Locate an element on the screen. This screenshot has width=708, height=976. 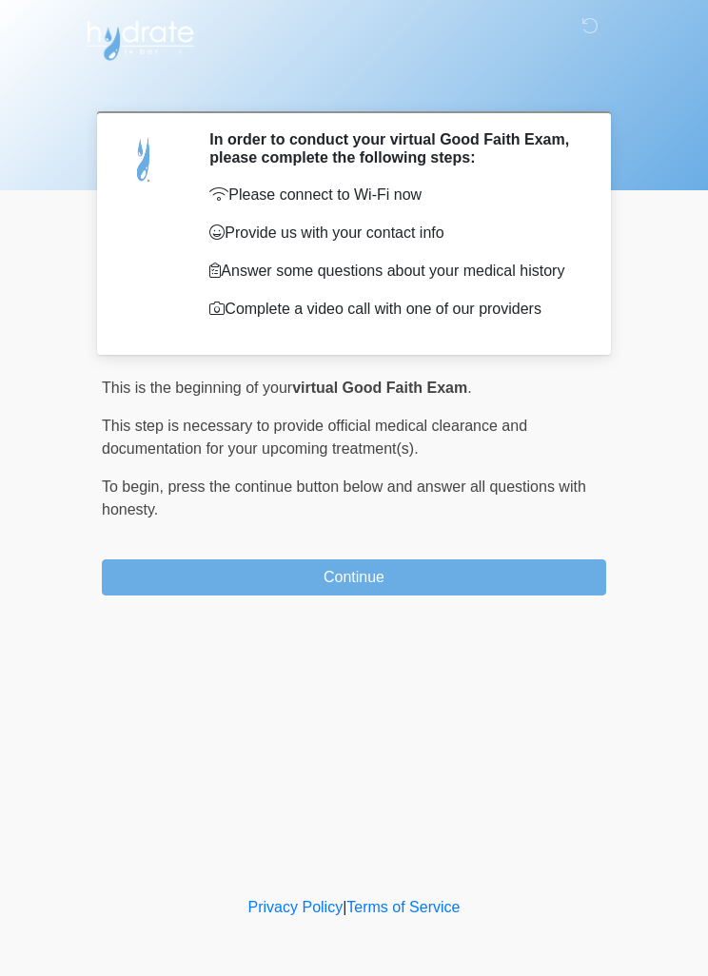
span: press the continue button below and answer all questions with honesty. is located at coordinates (344, 498).